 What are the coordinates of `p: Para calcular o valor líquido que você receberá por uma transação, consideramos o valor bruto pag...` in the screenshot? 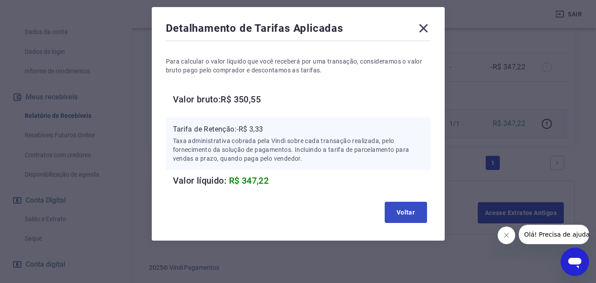 It's located at (298, 66).